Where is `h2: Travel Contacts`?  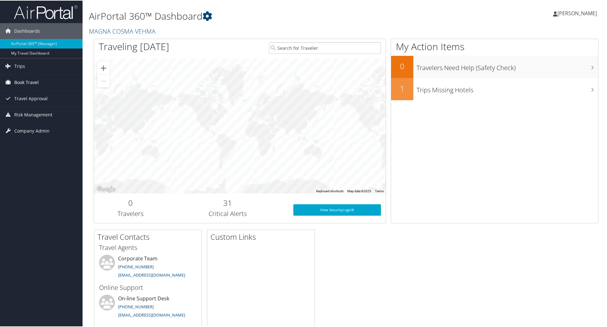
h2: Travel Contacts is located at coordinates (149, 236).